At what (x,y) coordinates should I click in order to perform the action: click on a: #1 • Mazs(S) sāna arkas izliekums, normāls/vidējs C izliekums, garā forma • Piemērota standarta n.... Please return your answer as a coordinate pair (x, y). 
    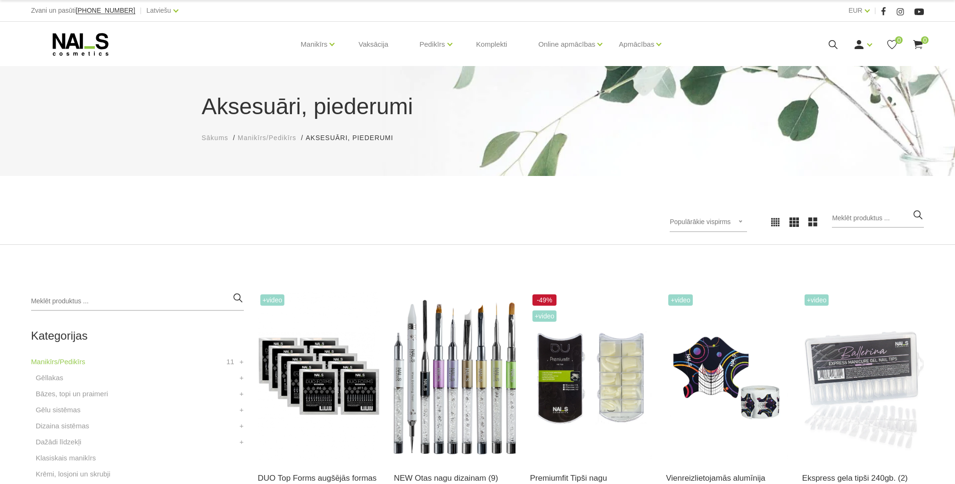
    Looking at the image, I should click on (319, 376).